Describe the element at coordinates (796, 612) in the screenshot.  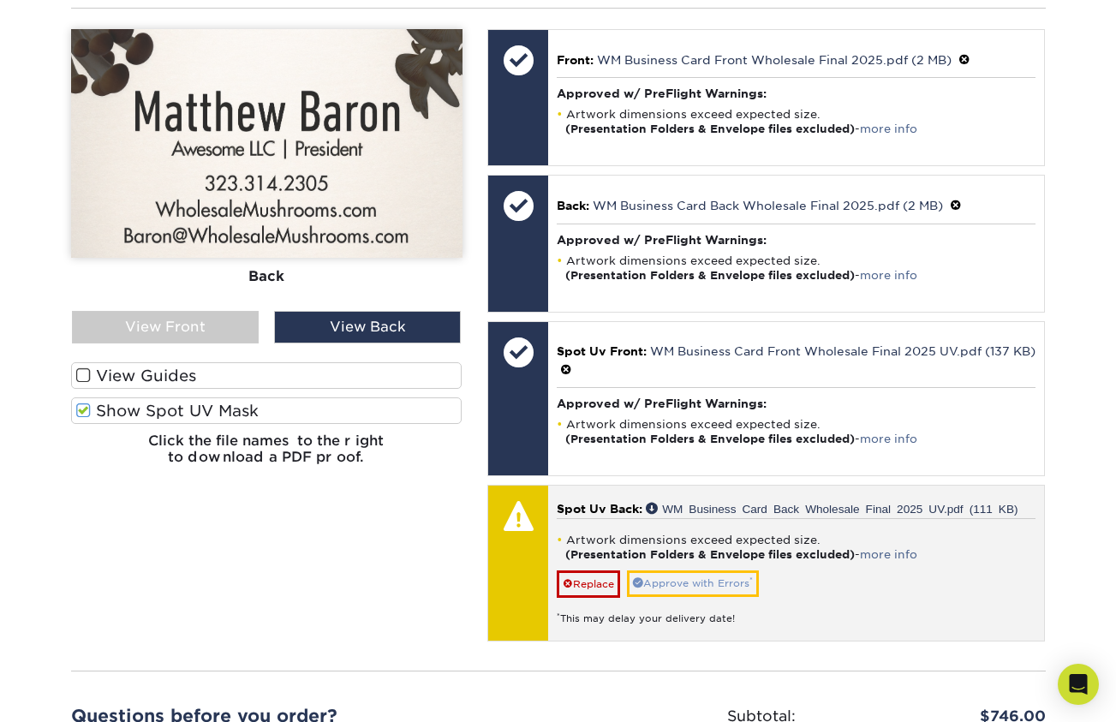
I see `div: This may delay your delivery date!` at that location.